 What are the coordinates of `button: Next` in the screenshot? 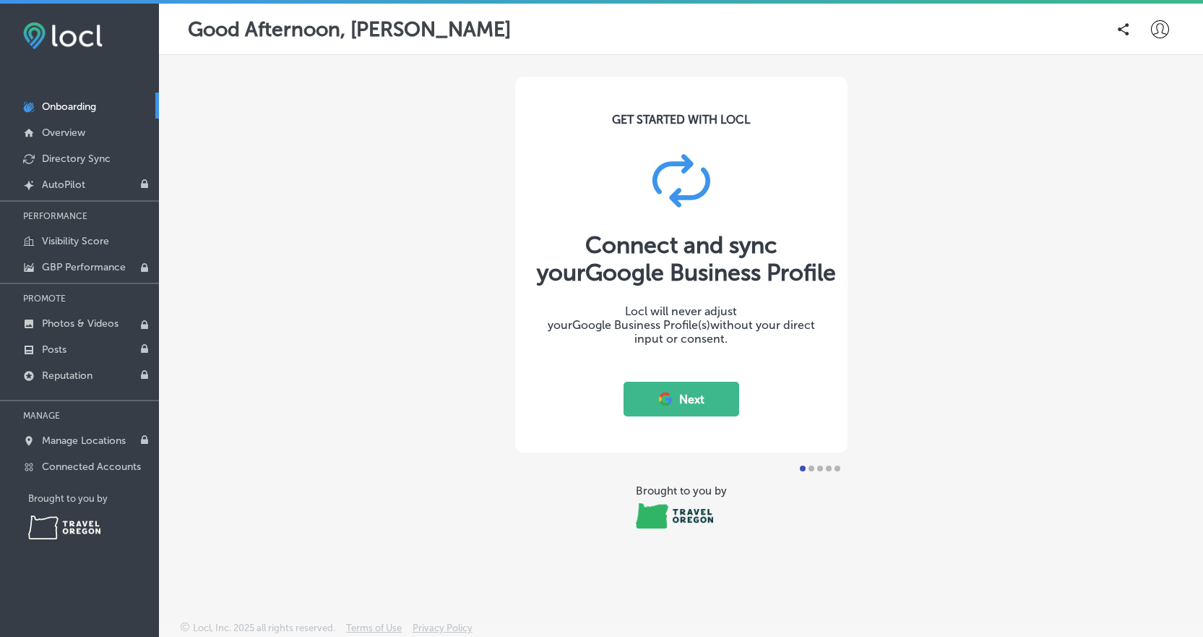 It's located at (681, 399).